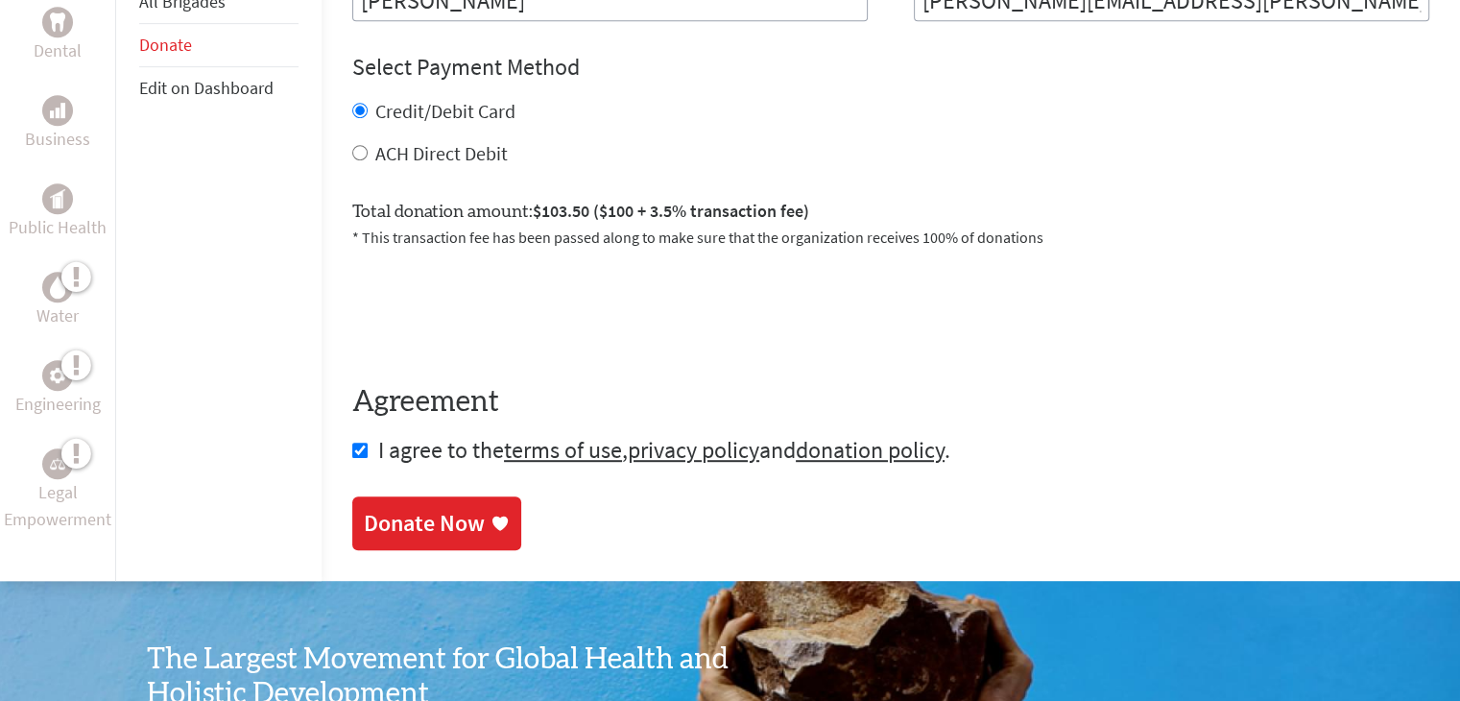 This screenshot has height=701, width=1460. What do you see at coordinates (58, 287) in the screenshot?
I see `img: Water` at bounding box center [58, 287].